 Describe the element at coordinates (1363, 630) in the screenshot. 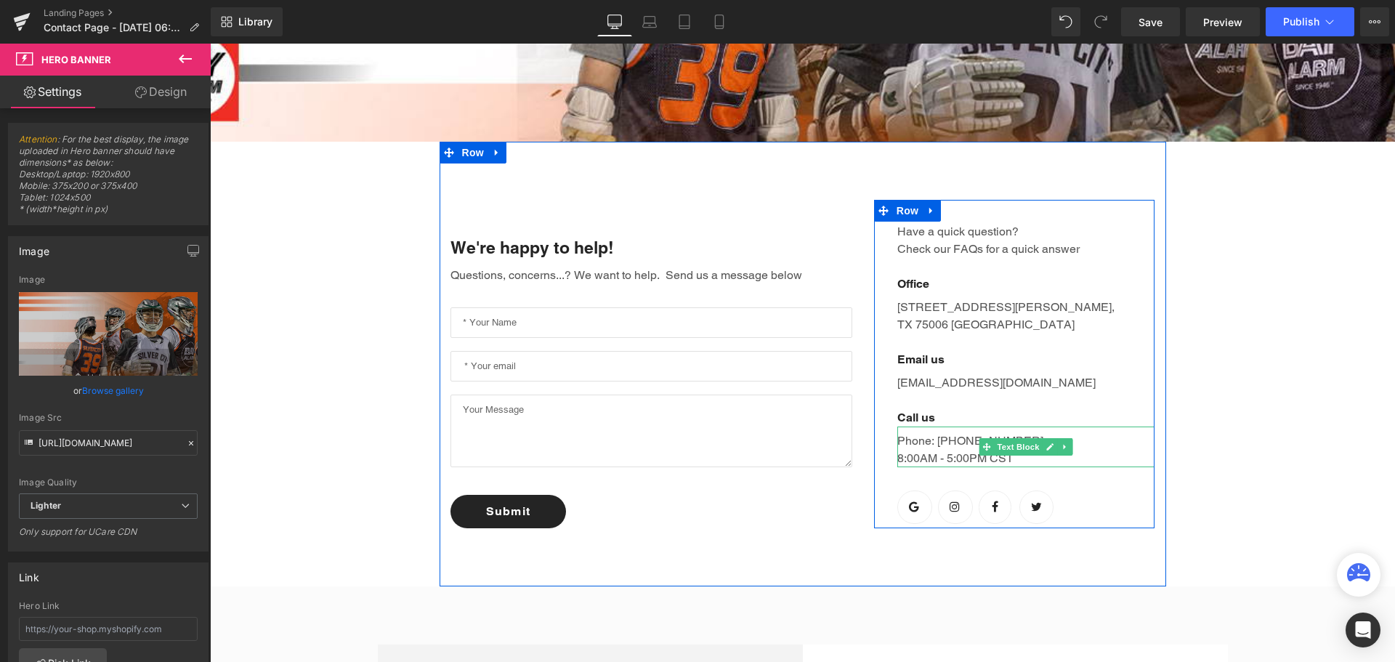

I see `div: Open Intercom Messenger` at that location.